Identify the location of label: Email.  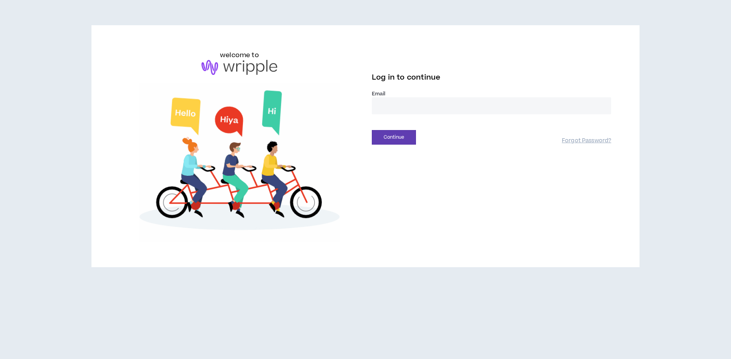
(491, 94).